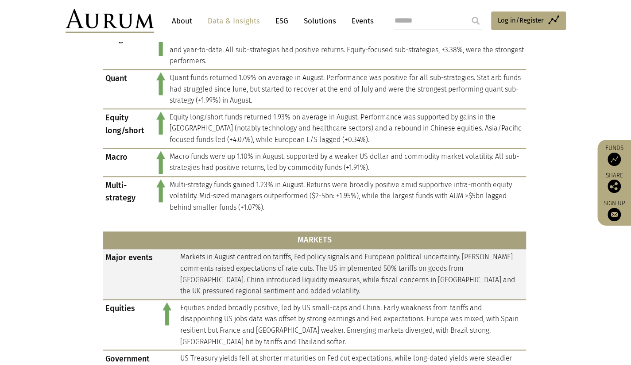 This screenshot has height=365, width=631. What do you see at coordinates (281, 21) in the screenshot?
I see `a: ESG` at bounding box center [281, 21].